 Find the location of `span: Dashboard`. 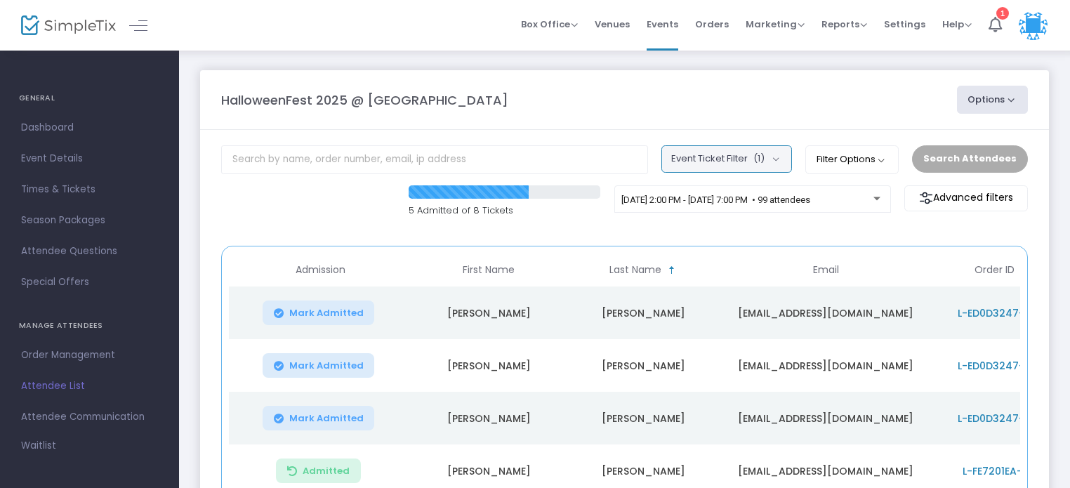

span: Dashboard is located at coordinates (89, 128).